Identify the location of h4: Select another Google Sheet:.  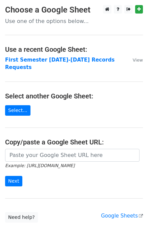
(74, 96).